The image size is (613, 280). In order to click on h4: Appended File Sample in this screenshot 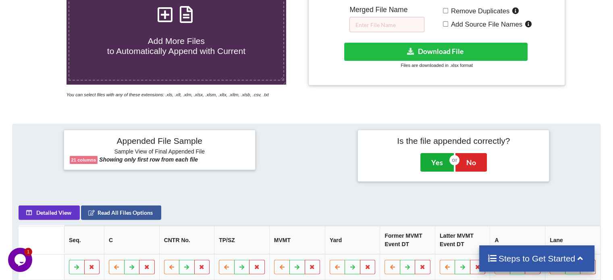, I will do `click(160, 141)`.